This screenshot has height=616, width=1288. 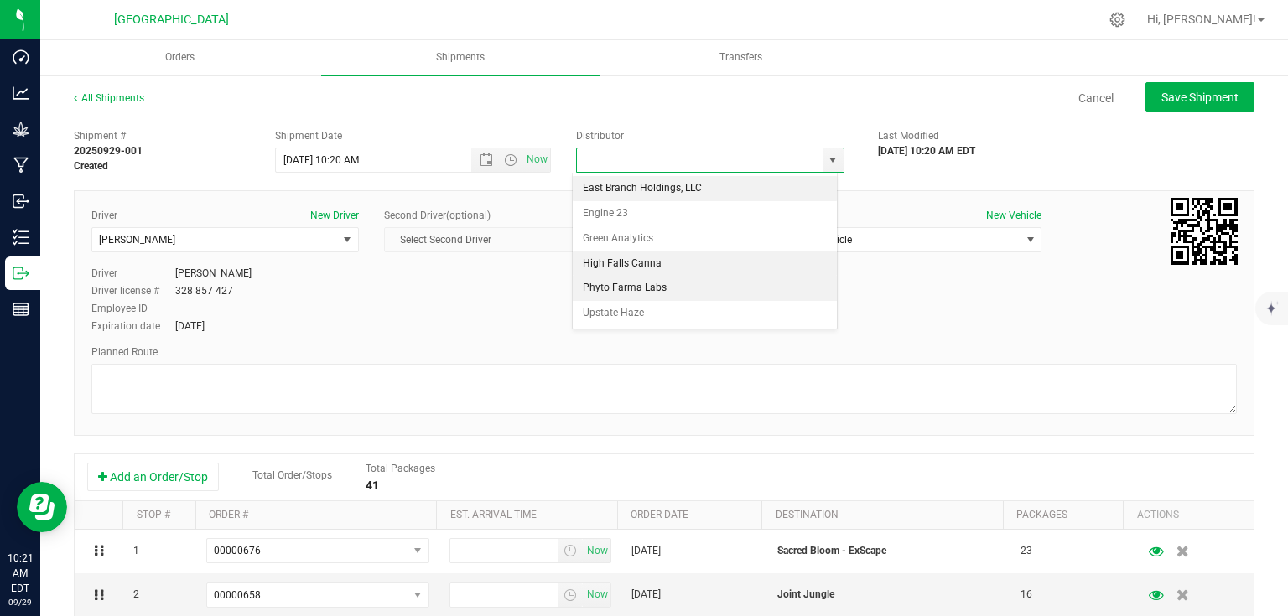 What do you see at coordinates (511, 160) in the screenshot?
I see `span: Open the time view` at bounding box center [511, 160].